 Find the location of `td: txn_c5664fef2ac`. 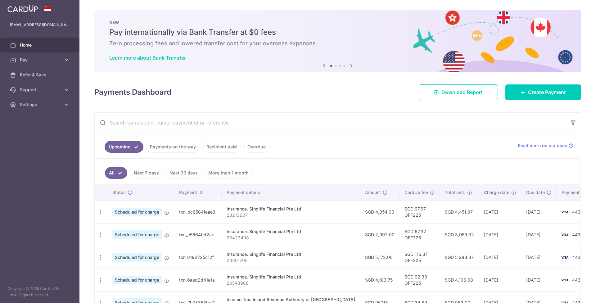

td: txn_c5664fef2ac is located at coordinates (198, 234).